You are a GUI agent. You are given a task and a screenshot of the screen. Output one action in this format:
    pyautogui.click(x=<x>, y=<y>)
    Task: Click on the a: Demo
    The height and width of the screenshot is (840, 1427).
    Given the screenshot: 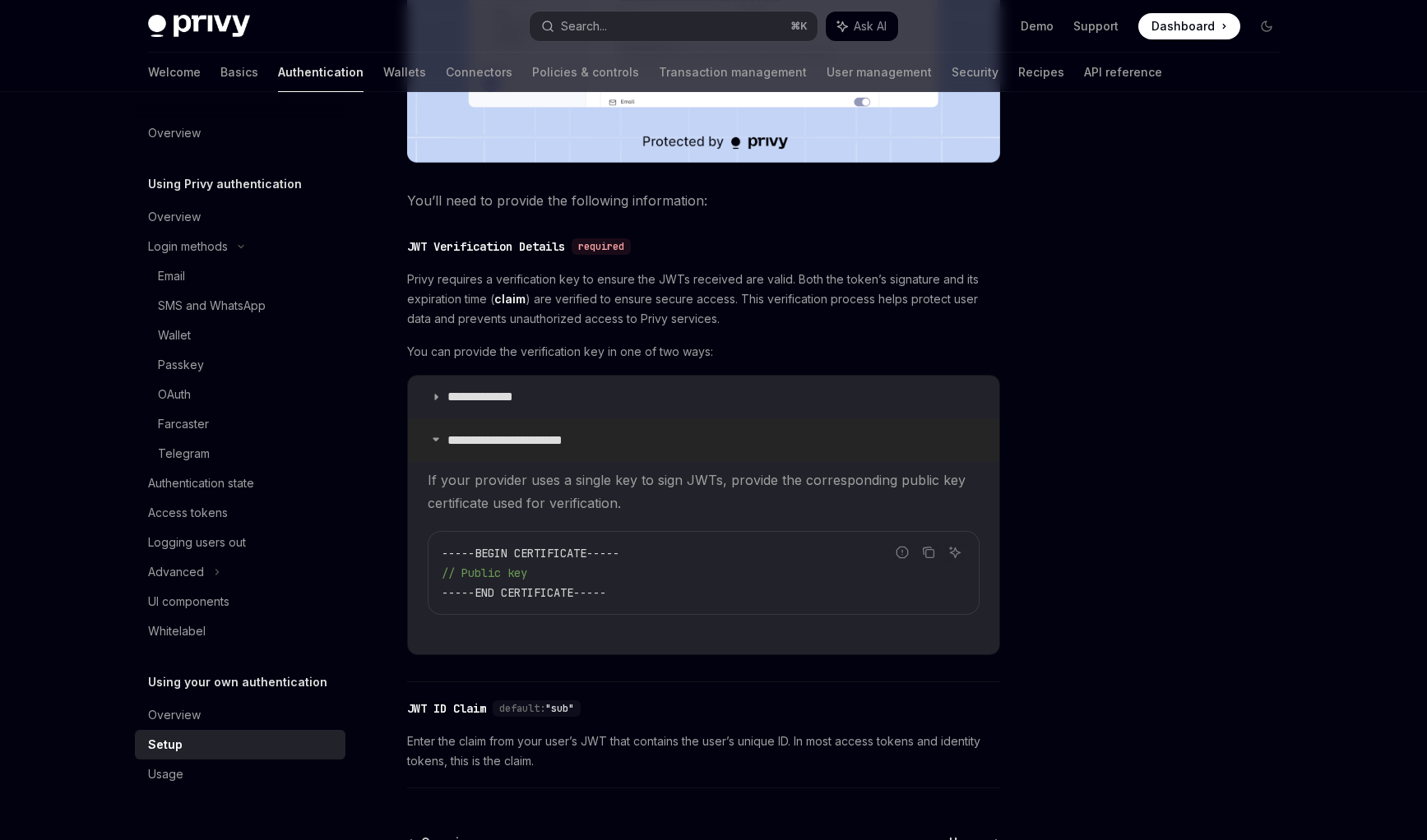 What is the action you would take?
    pyautogui.click(x=1038, y=27)
    